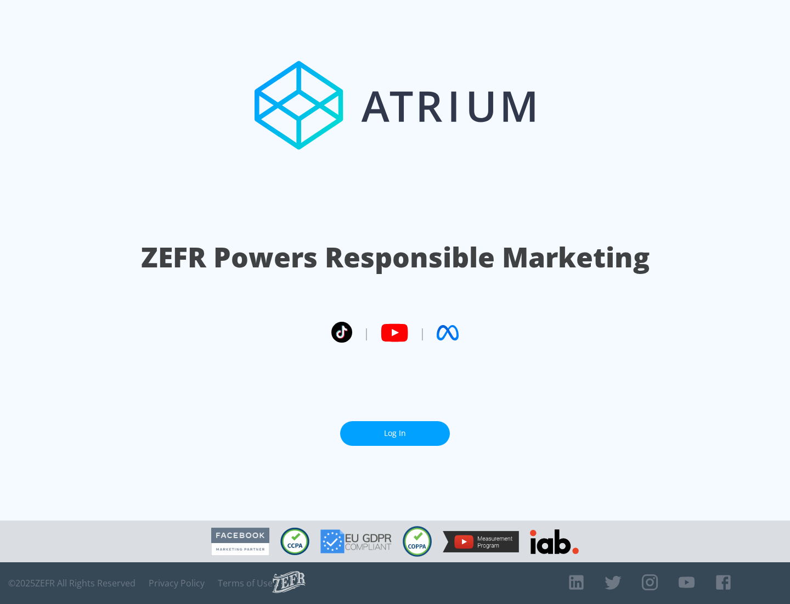  I want to click on img: YouTube Measurement Program, so click(481, 541).